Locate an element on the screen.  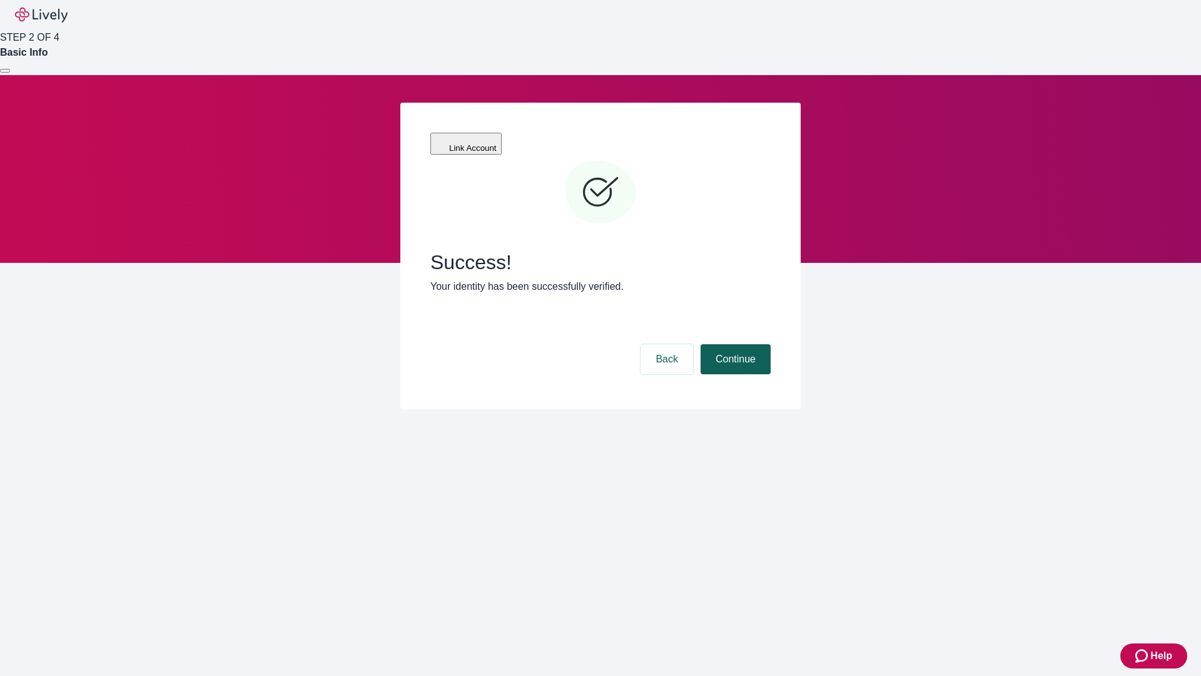
button: Back is located at coordinates (667, 359).